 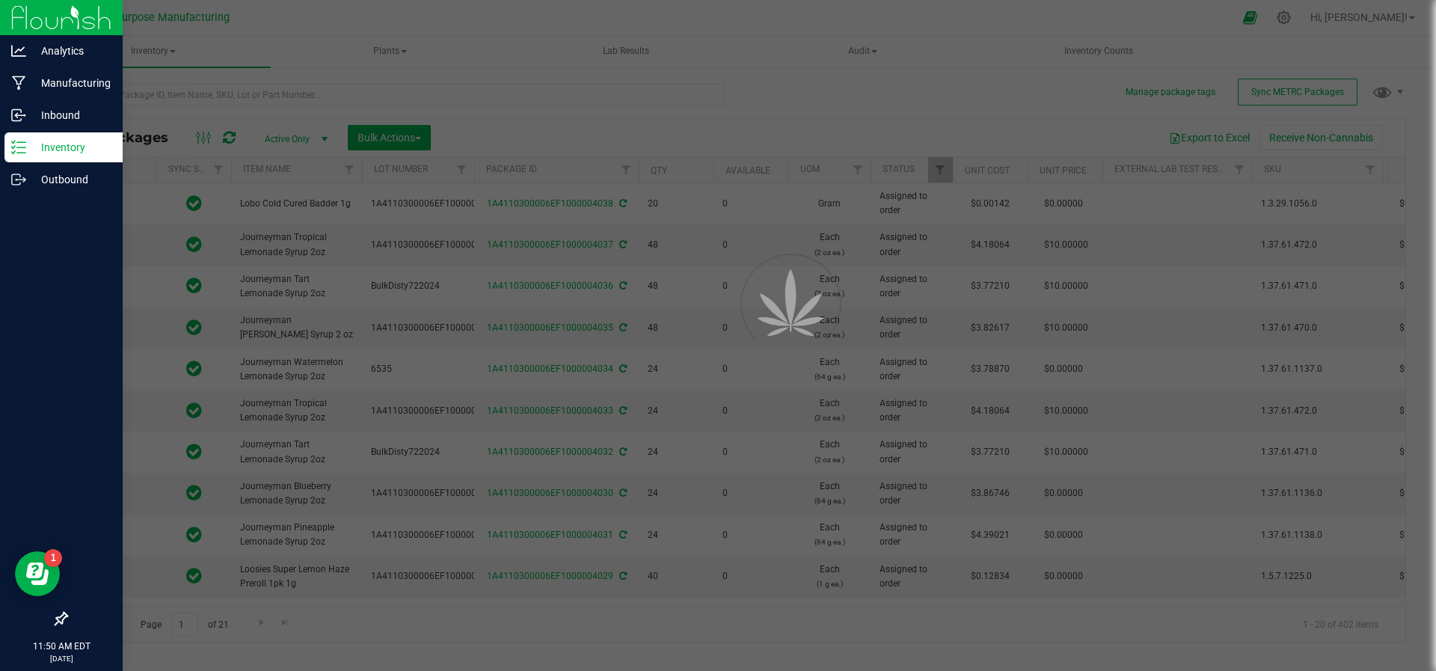 What do you see at coordinates (71, 83) in the screenshot?
I see `p: Manufacturing` at bounding box center [71, 83].